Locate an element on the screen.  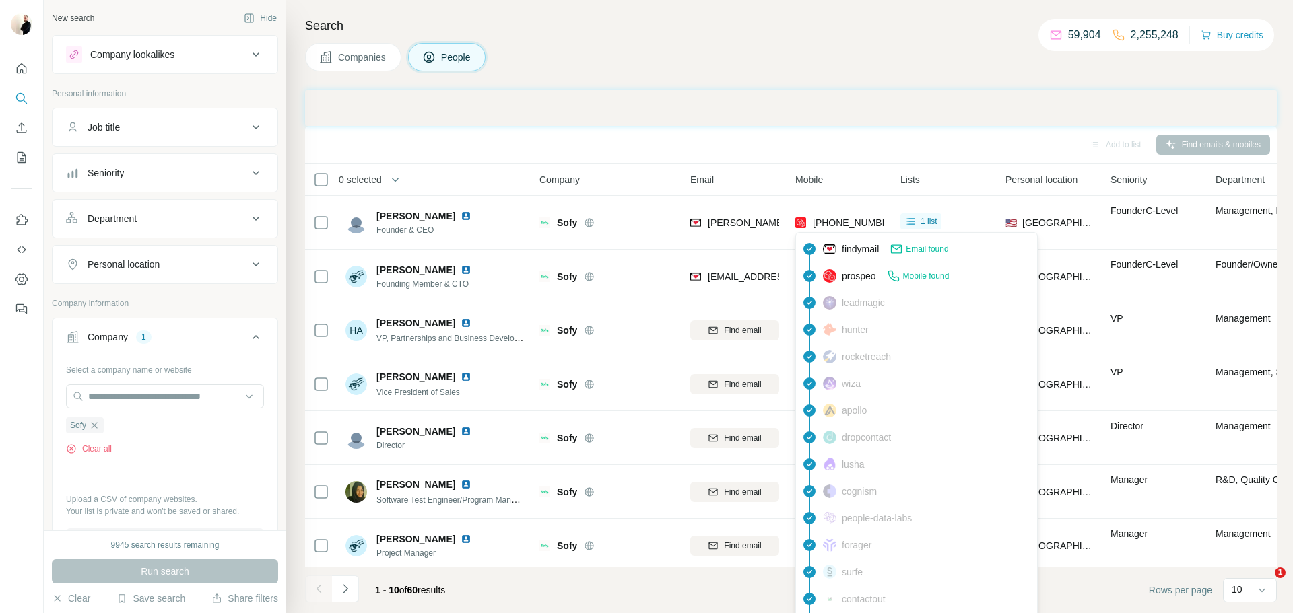
div: Select a company name or website is located at coordinates (165, 368).